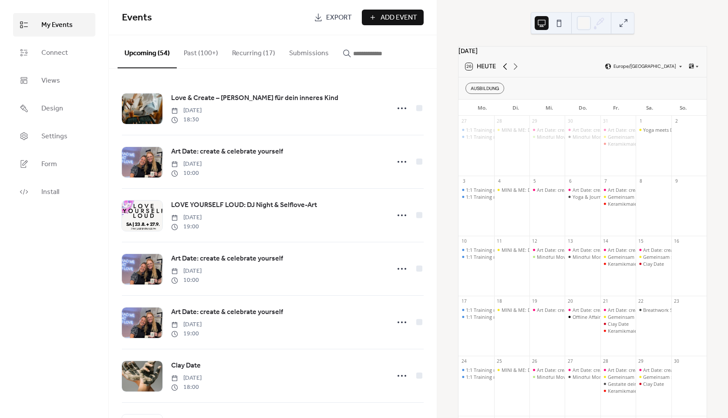  Describe the element at coordinates (653, 130) in the screenshot. I see `div: Yoga meets Dot Painting` at that location.